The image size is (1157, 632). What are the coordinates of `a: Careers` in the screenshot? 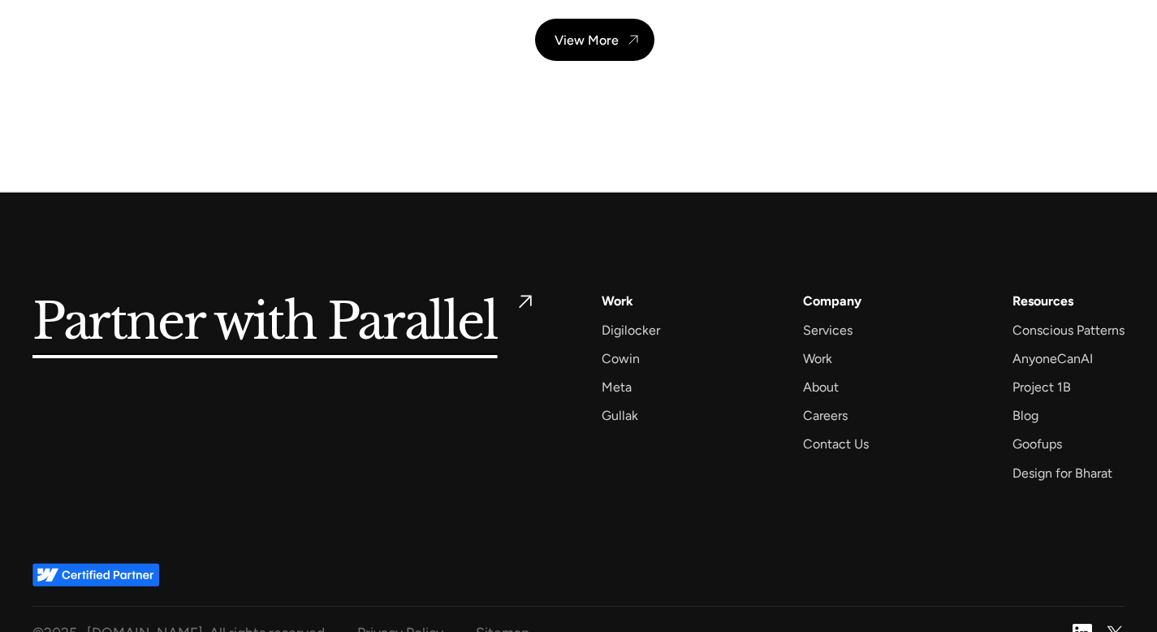 It's located at (825, 415).